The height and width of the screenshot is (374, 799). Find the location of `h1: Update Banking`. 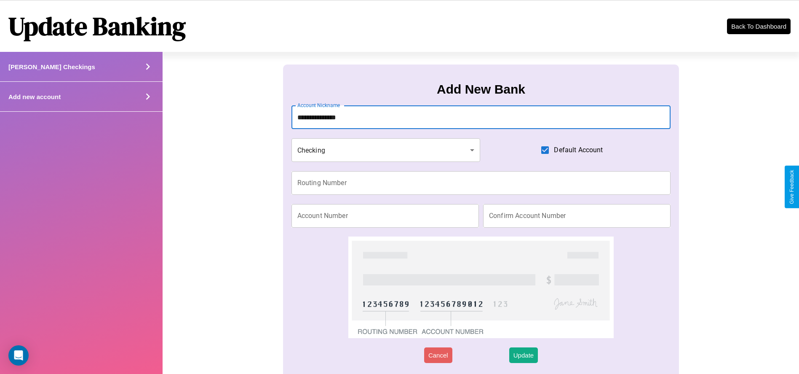

h1: Update Banking is located at coordinates (97, 26).